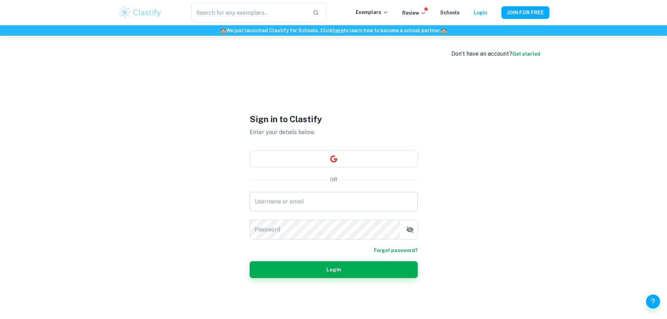  I want to click on h6: We just launched Clastify for Schools. Click to learn how to become a school partner., so click(334, 30).